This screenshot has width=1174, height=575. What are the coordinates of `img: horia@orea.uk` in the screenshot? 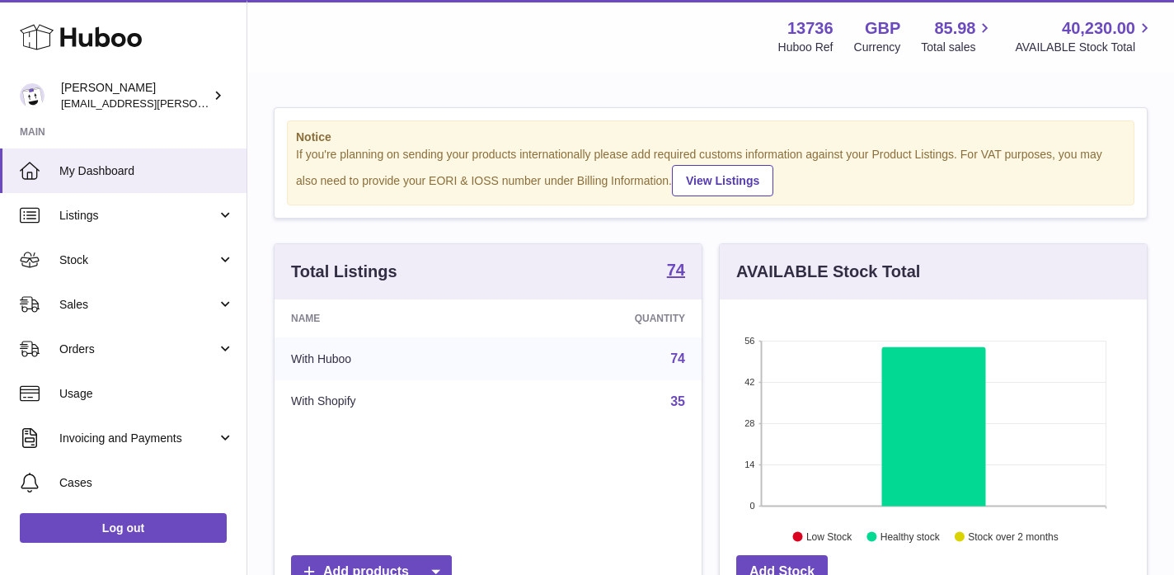 It's located at (32, 96).